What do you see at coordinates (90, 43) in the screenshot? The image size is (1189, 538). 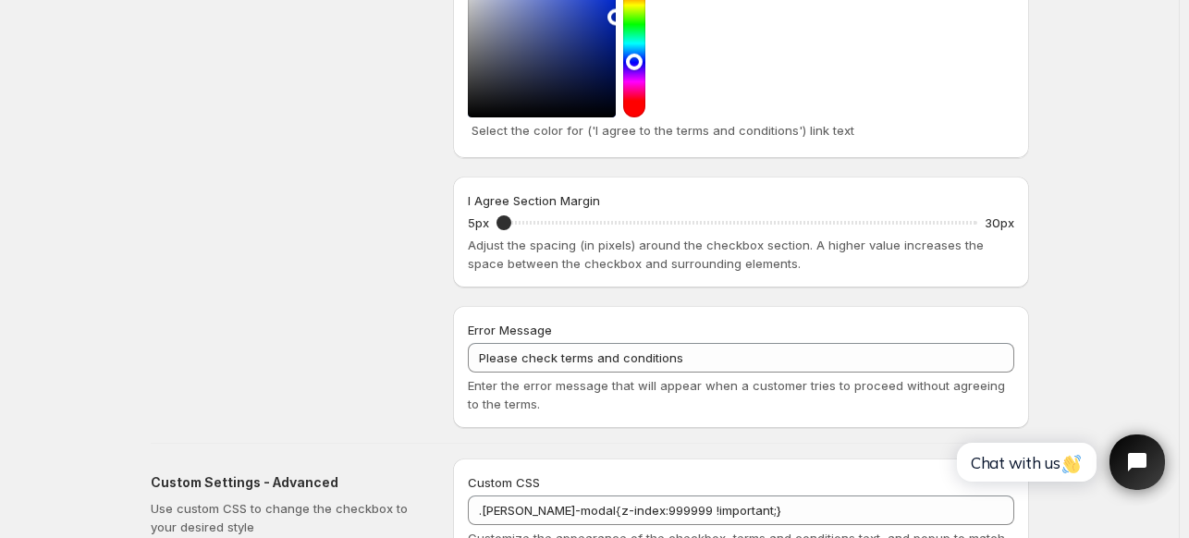 I see `button: Chat with us👋` at bounding box center [90, 43].